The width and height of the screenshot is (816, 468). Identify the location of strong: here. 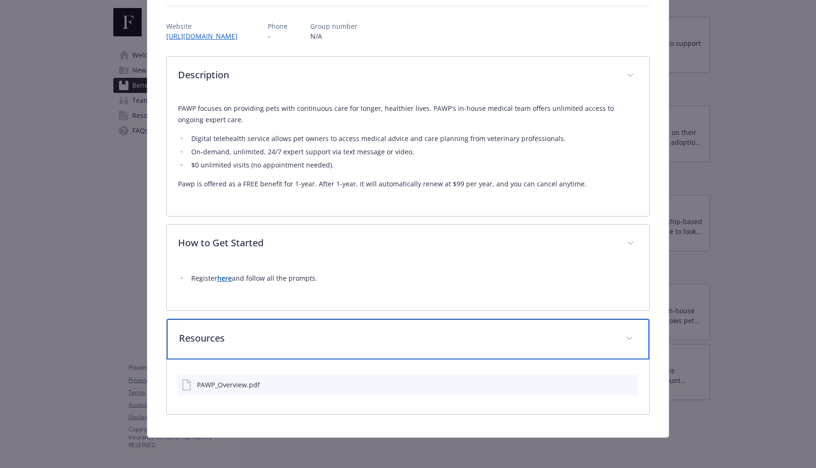
(224, 278).